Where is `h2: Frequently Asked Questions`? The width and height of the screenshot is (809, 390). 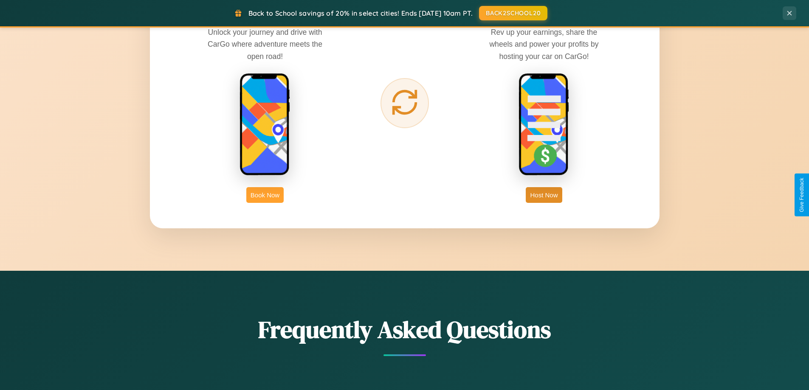 h2: Frequently Asked Questions is located at coordinates (405, 330).